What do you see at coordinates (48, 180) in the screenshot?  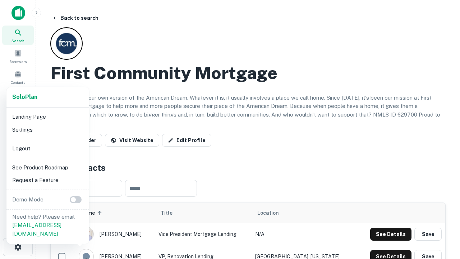 I see `li: Request a Feature` at bounding box center [48, 180].